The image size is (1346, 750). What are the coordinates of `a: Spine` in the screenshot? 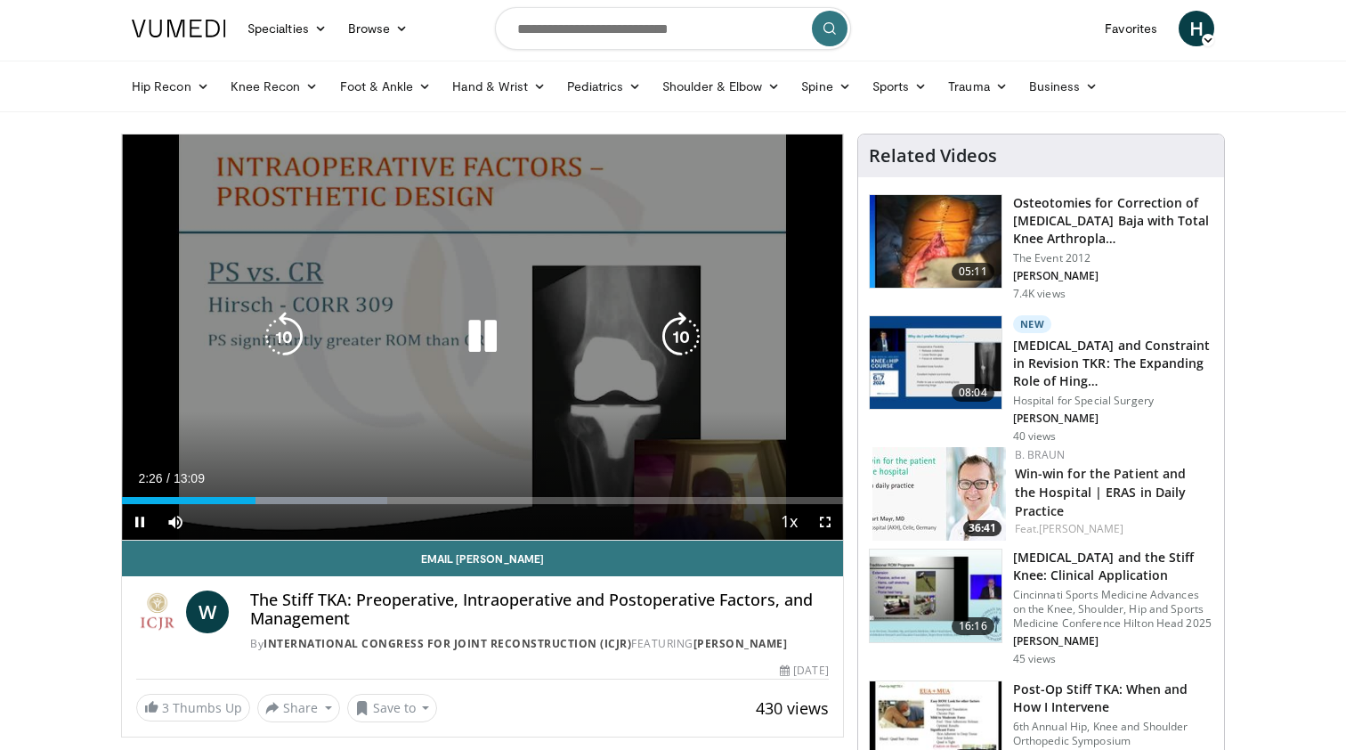 It's located at (825, 86).